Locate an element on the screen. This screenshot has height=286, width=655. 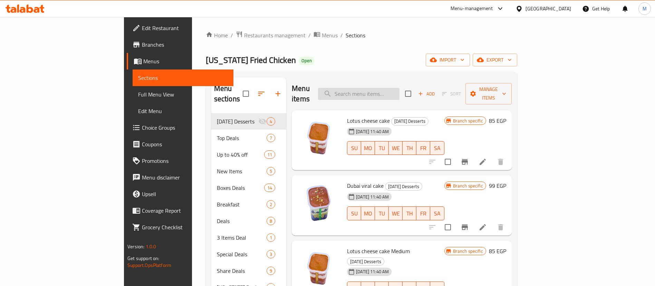
div: 3 Items Deal is located at coordinates (242, 237).